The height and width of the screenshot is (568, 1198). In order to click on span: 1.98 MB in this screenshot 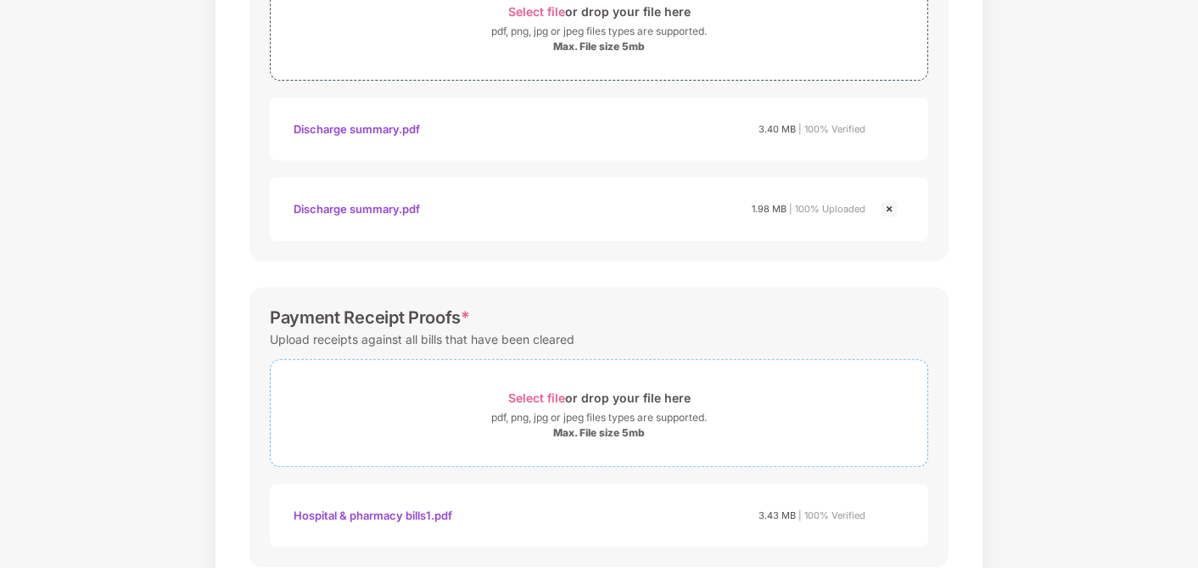, I will do `click(769, 209)`.